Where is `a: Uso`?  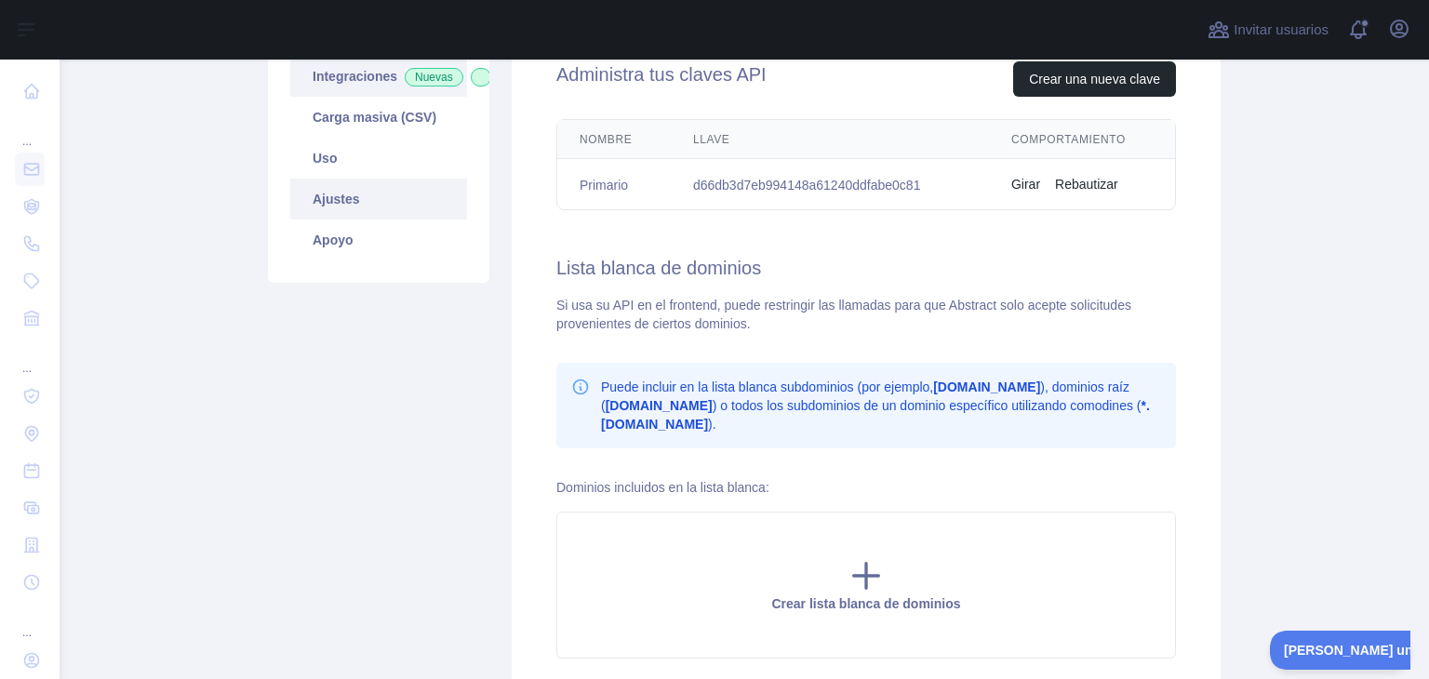 a: Uso is located at coordinates (379, 158).